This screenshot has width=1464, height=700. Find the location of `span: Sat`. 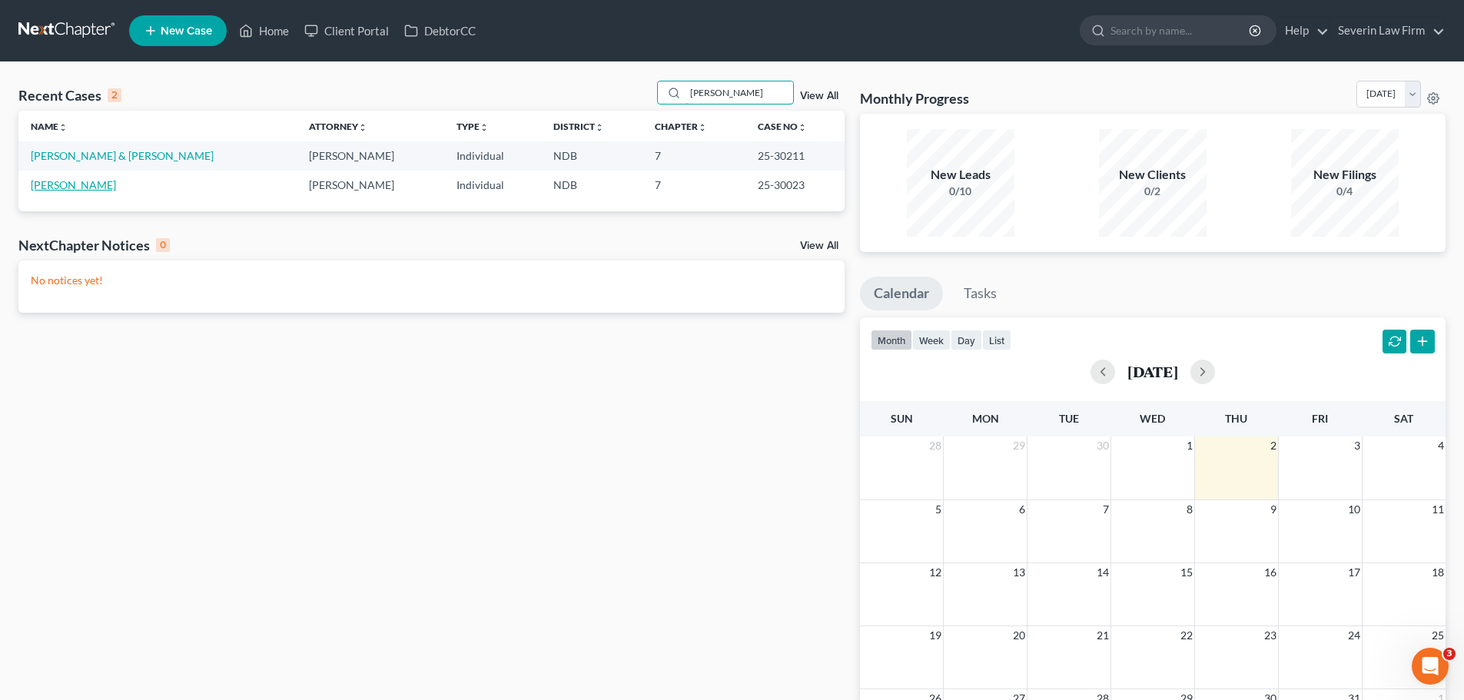

span: Sat is located at coordinates (1403, 418).